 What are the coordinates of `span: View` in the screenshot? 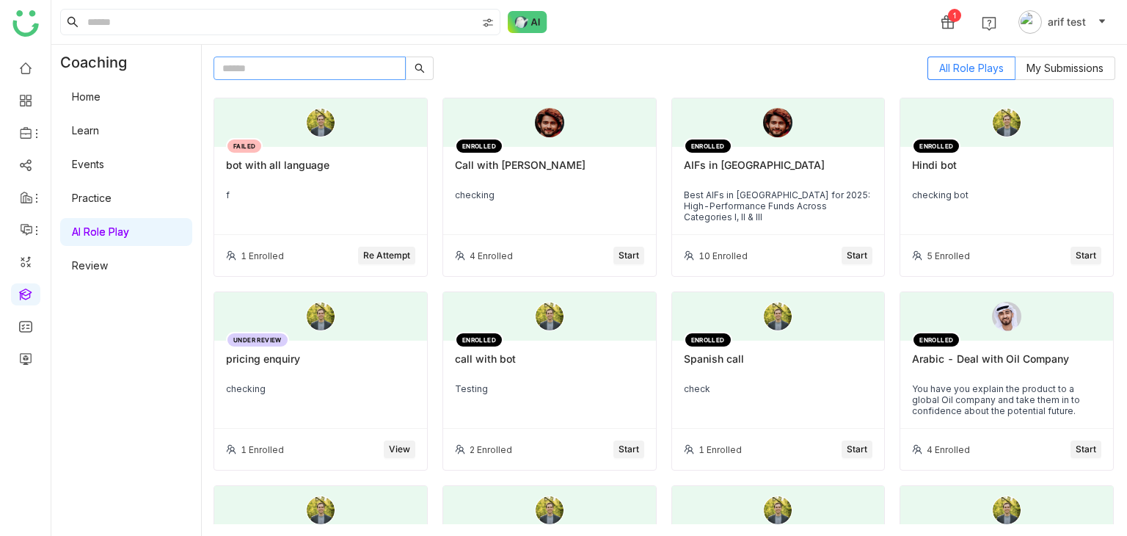 It's located at (399, 449).